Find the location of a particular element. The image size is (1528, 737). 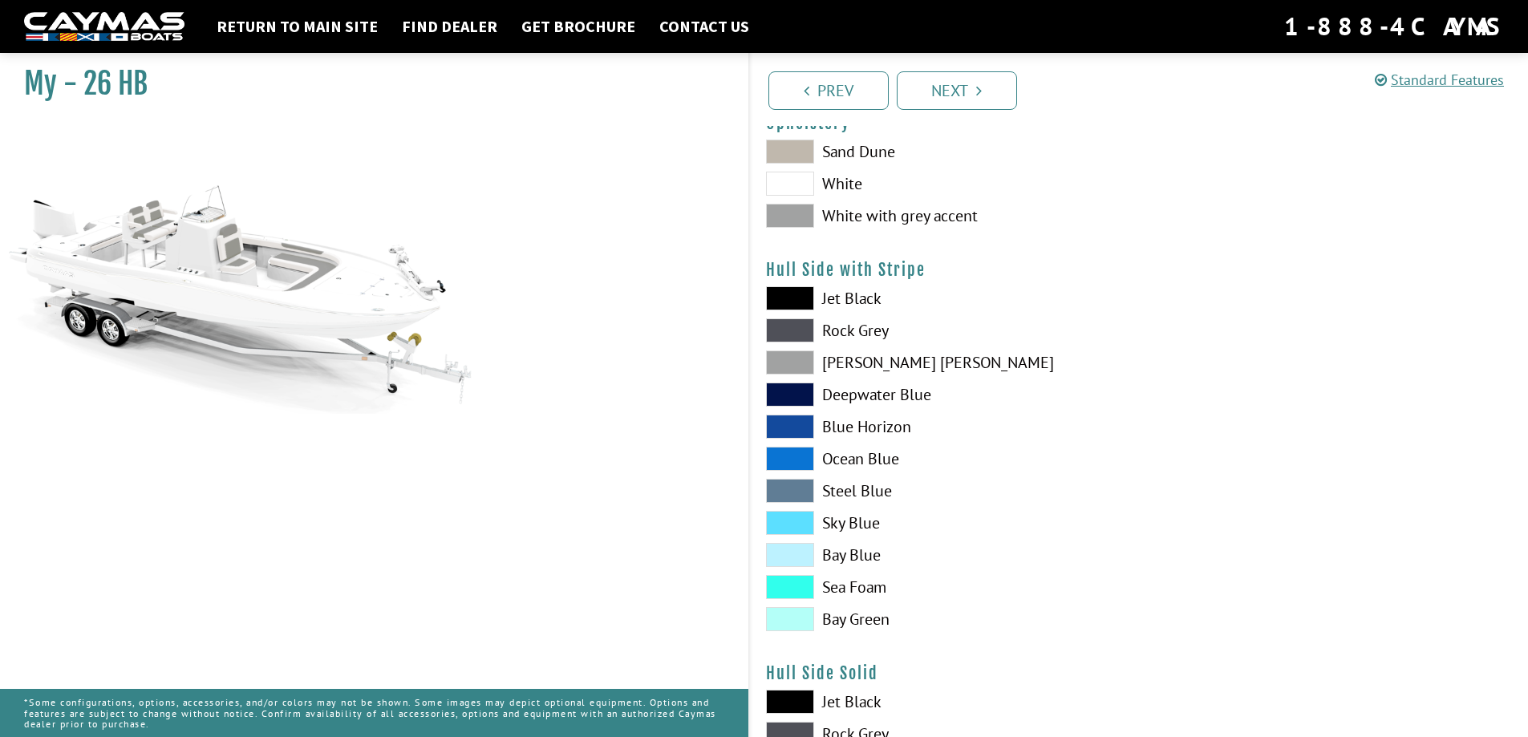

a: Next is located at coordinates (957, 91).